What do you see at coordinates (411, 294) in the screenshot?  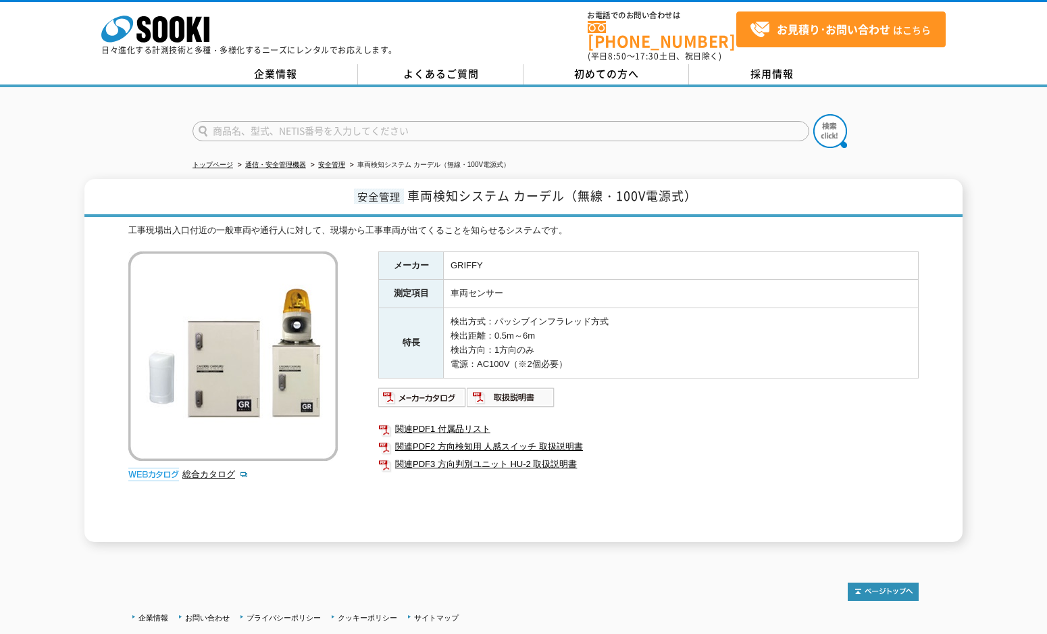 I see `th: 測定項目` at bounding box center [411, 294].